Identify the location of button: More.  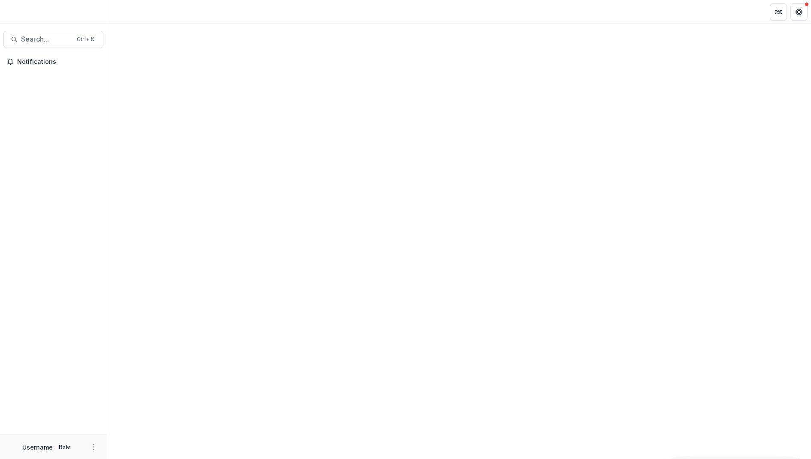
(93, 447).